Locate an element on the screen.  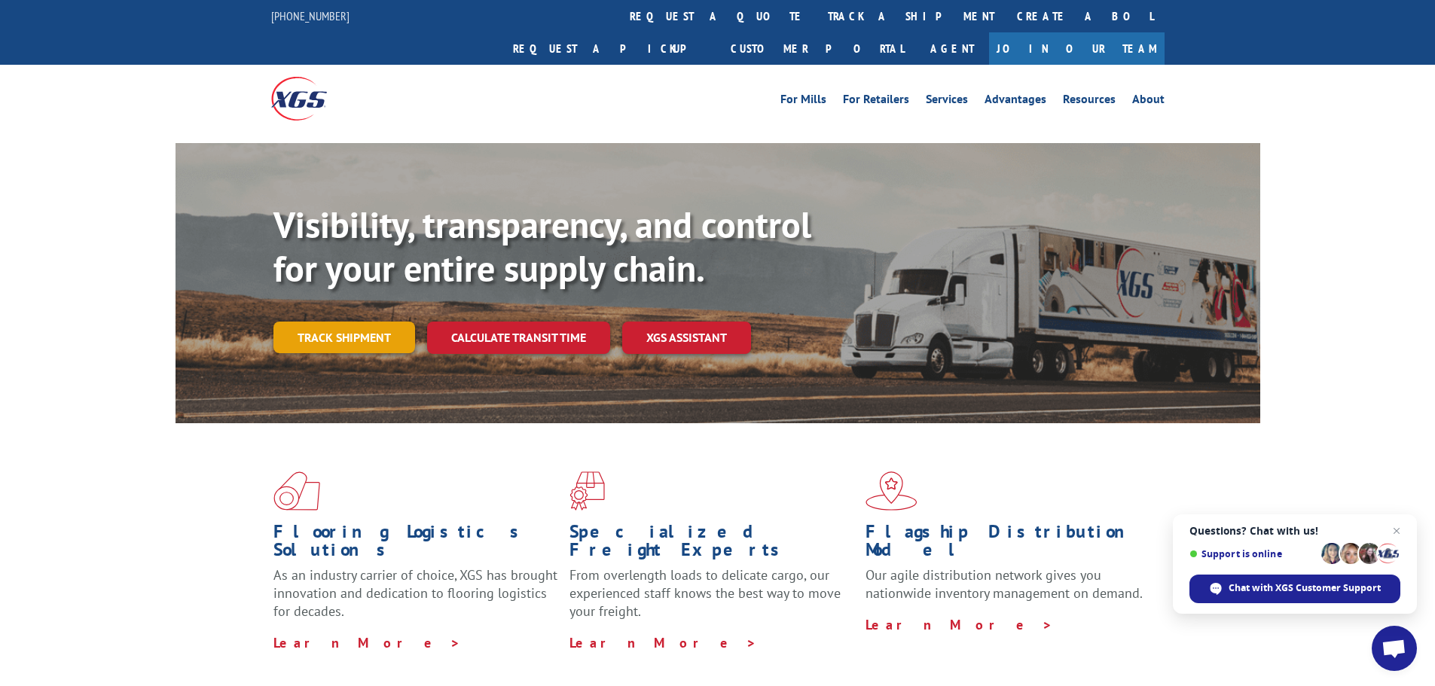
div: Open chat is located at coordinates (1395, 649).